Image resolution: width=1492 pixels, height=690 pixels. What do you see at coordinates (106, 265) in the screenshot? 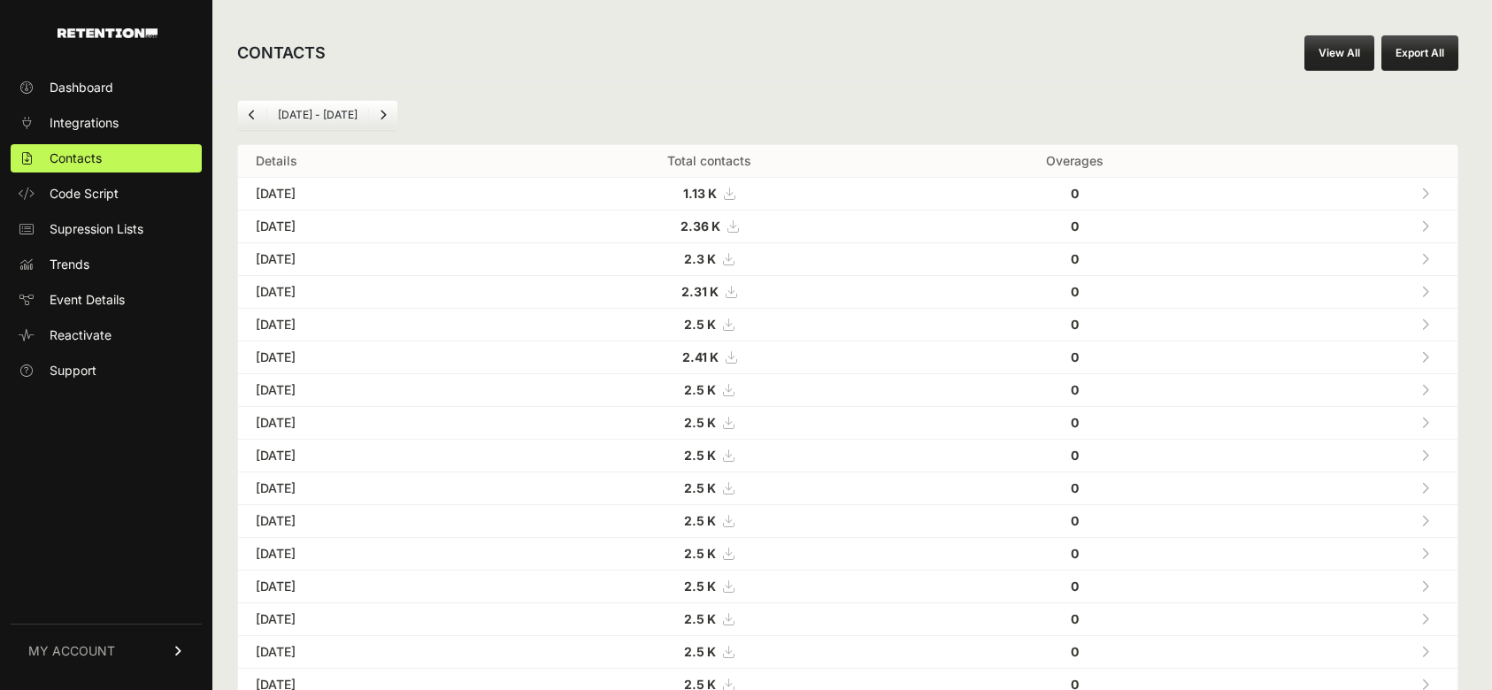
I see `a: Trends` at bounding box center [106, 265].